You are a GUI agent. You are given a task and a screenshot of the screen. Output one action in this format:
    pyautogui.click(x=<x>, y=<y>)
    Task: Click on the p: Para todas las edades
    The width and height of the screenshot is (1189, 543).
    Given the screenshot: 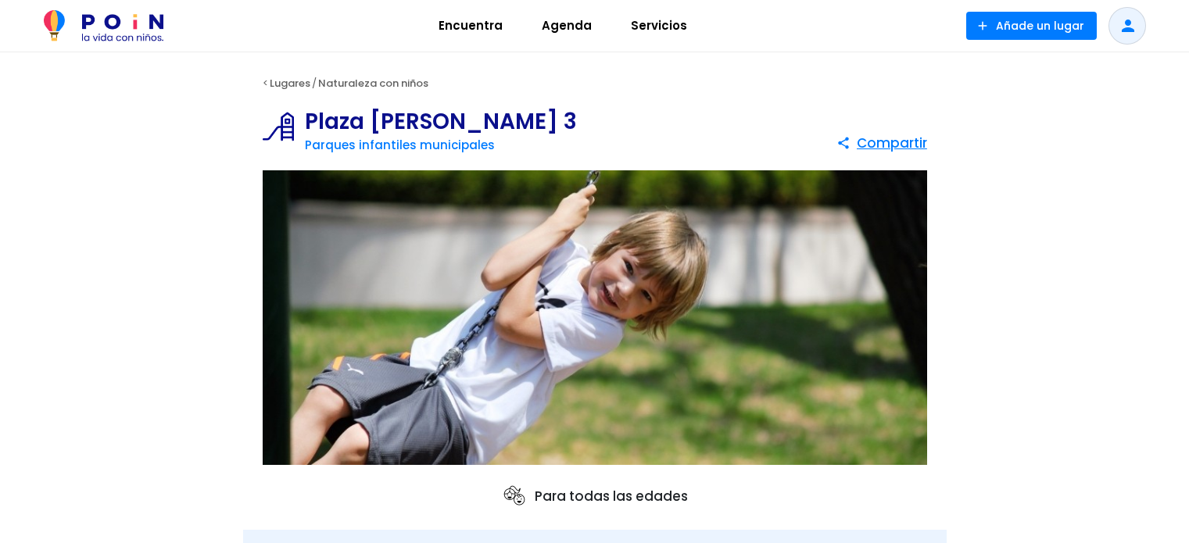 What is the action you would take?
    pyautogui.click(x=595, y=497)
    